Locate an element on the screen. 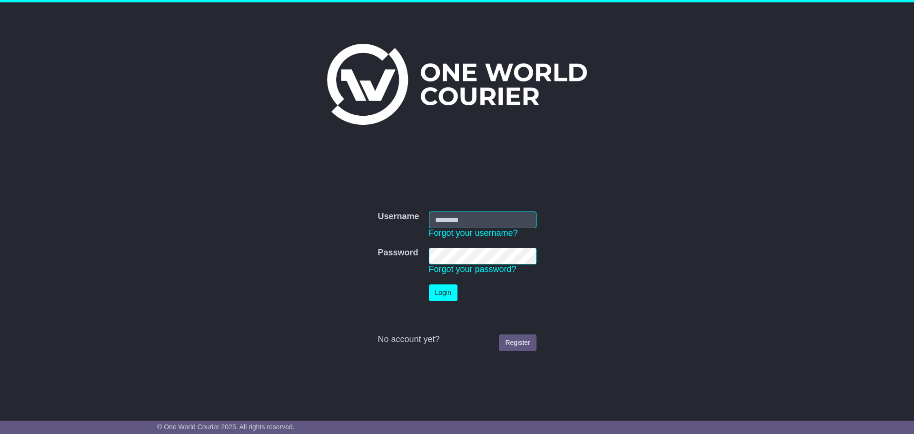 Image resolution: width=914 pixels, height=434 pixels. span: © One World Courier 2025. All rights reserved. is located at coordinates (226, 427).